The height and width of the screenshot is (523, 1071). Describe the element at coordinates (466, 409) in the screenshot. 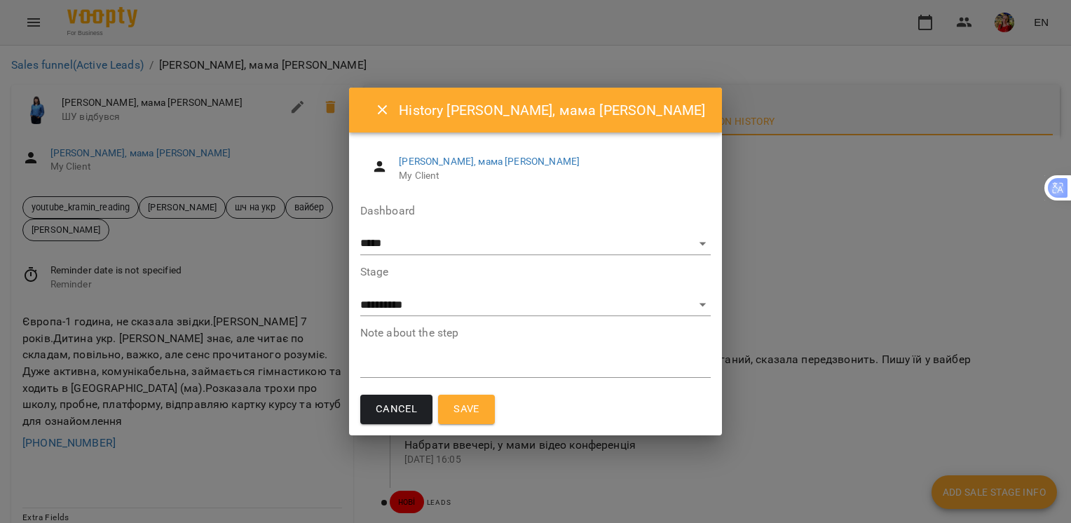

I see `span: Save` at that location.